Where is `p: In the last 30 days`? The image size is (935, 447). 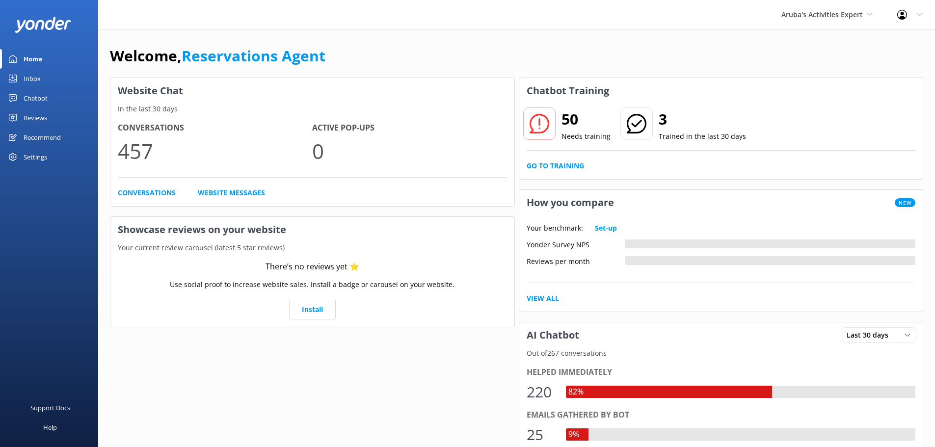 p: In the last 30 days is located at coordinates (312, 109).